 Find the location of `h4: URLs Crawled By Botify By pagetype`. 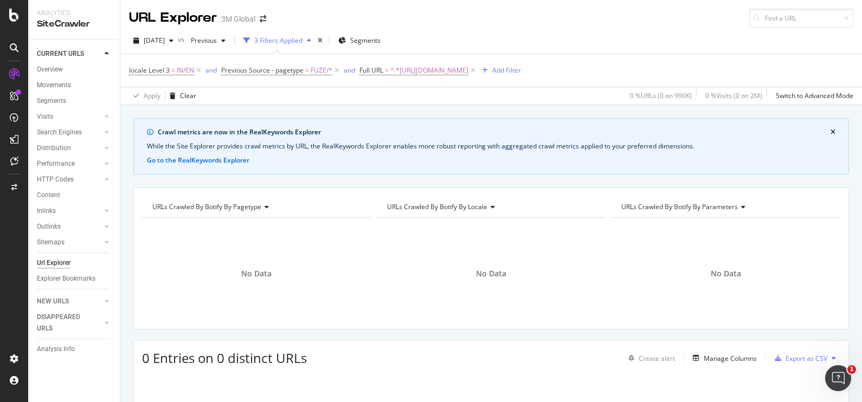

h4: URLs Crawled By Botify By pagetype is located at coordinates (256, 207).